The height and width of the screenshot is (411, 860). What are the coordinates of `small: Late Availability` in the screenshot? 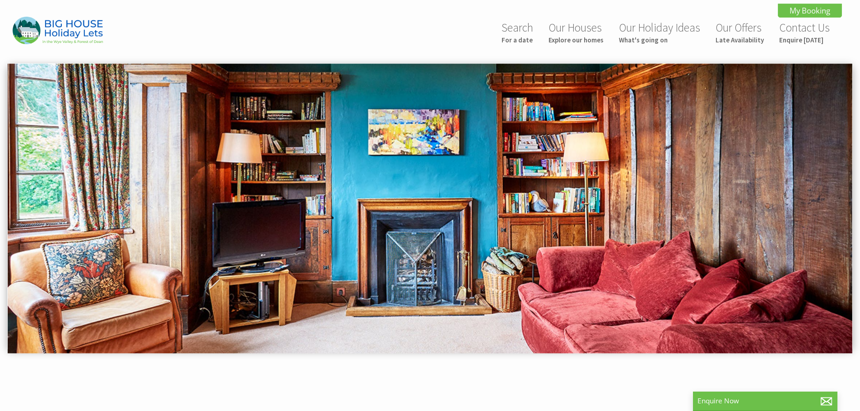 It's located at (740, 40).